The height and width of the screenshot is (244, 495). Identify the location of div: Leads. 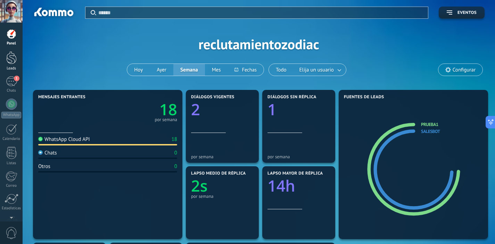
(11, 68).